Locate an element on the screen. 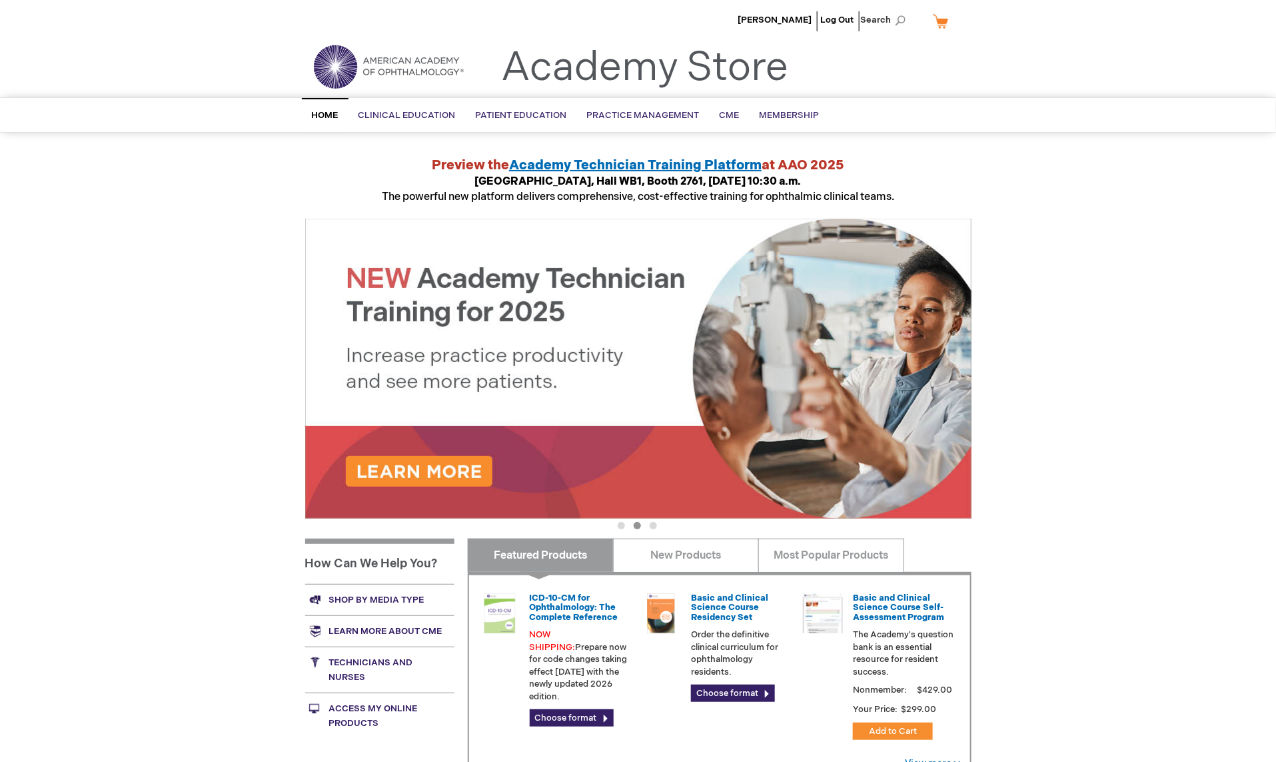 This screenshot has height=762, width=1276. a: New Products is located at coordinates (686, 555).